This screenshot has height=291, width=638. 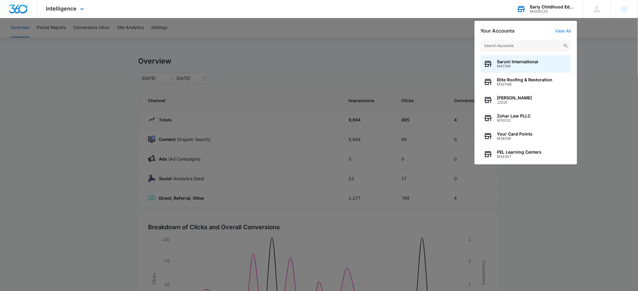 I want to click on span: M321166, so click(x=525, y=84).